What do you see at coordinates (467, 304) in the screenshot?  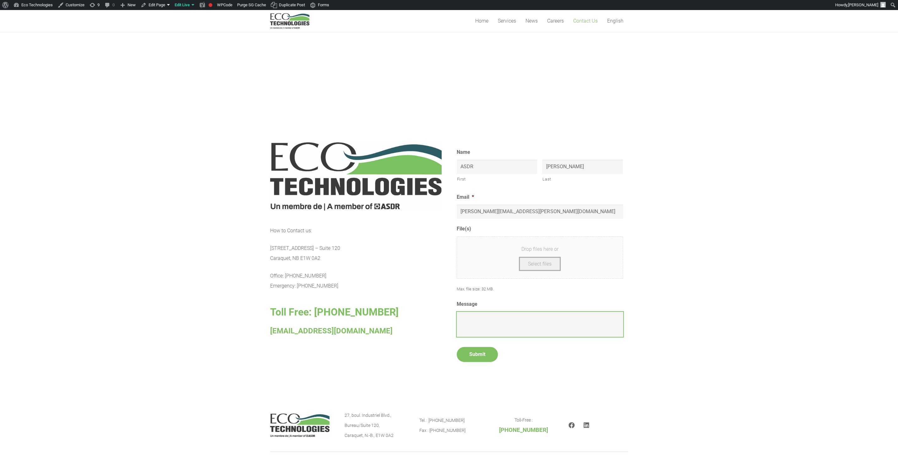 I see `label: Message` at bounding box center [467, 304].